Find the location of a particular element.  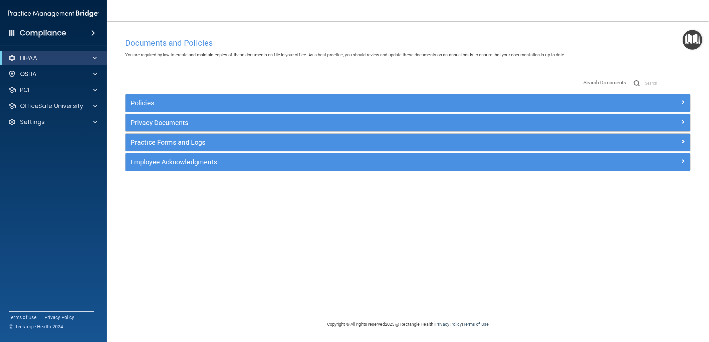

h4: Compliance is located at coordinates (43, 33).